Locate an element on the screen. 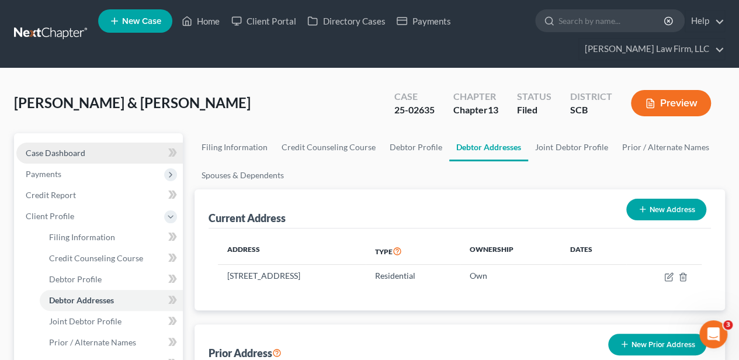 The width and height of the screenshot is (739, 360). span: Filing Information is located at coordinates (82, 237).